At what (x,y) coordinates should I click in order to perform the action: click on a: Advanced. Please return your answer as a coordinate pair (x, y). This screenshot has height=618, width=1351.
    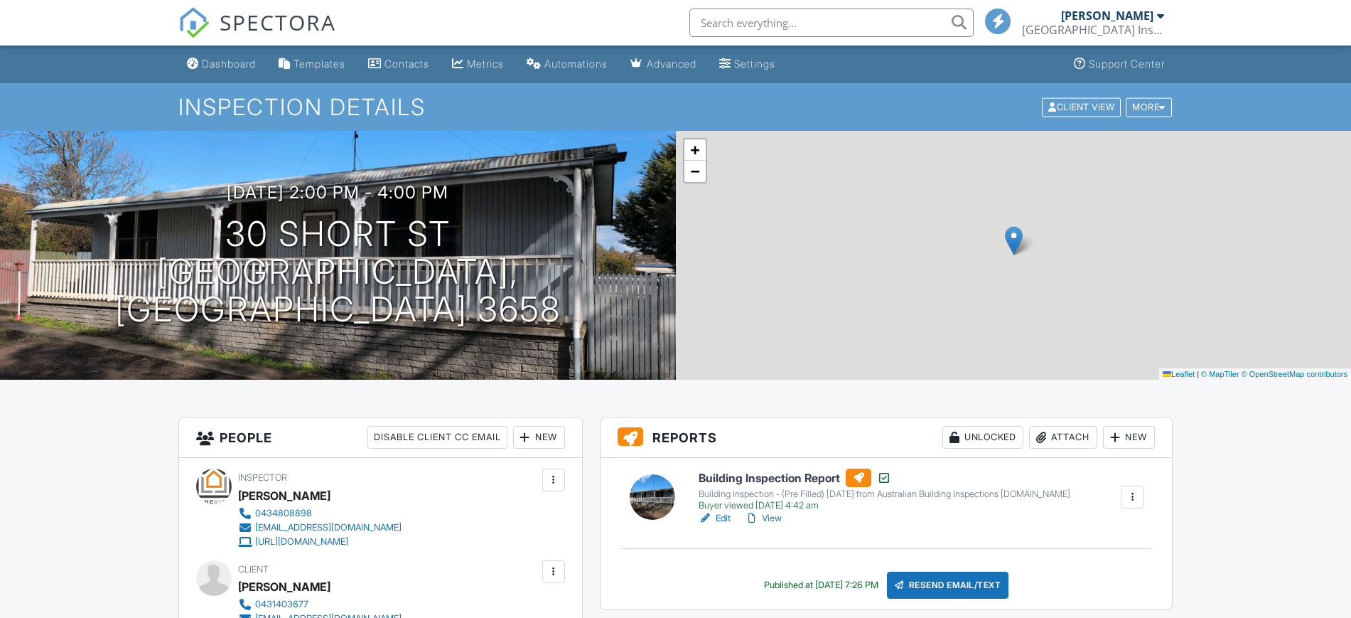
    Looking at the image, I should click on (663, 64).